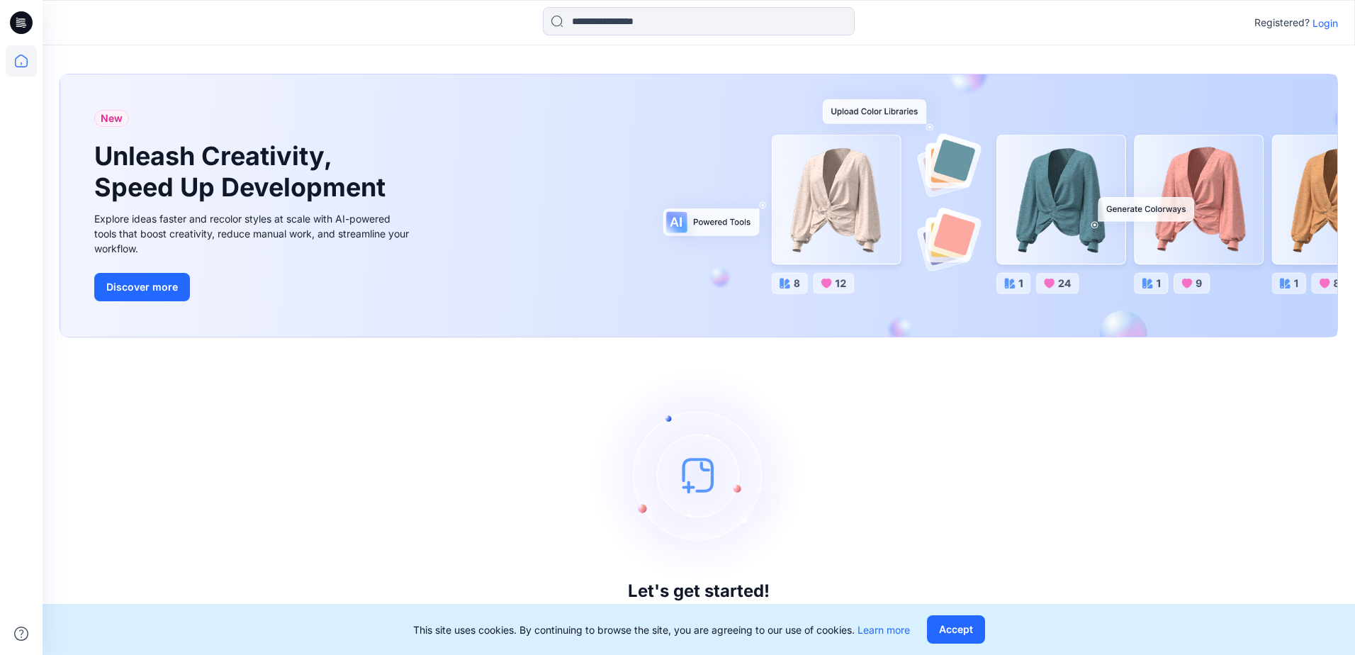 The width and height of the screenshot is (1355, 655). I want to click on span: New, so click(111, 118).